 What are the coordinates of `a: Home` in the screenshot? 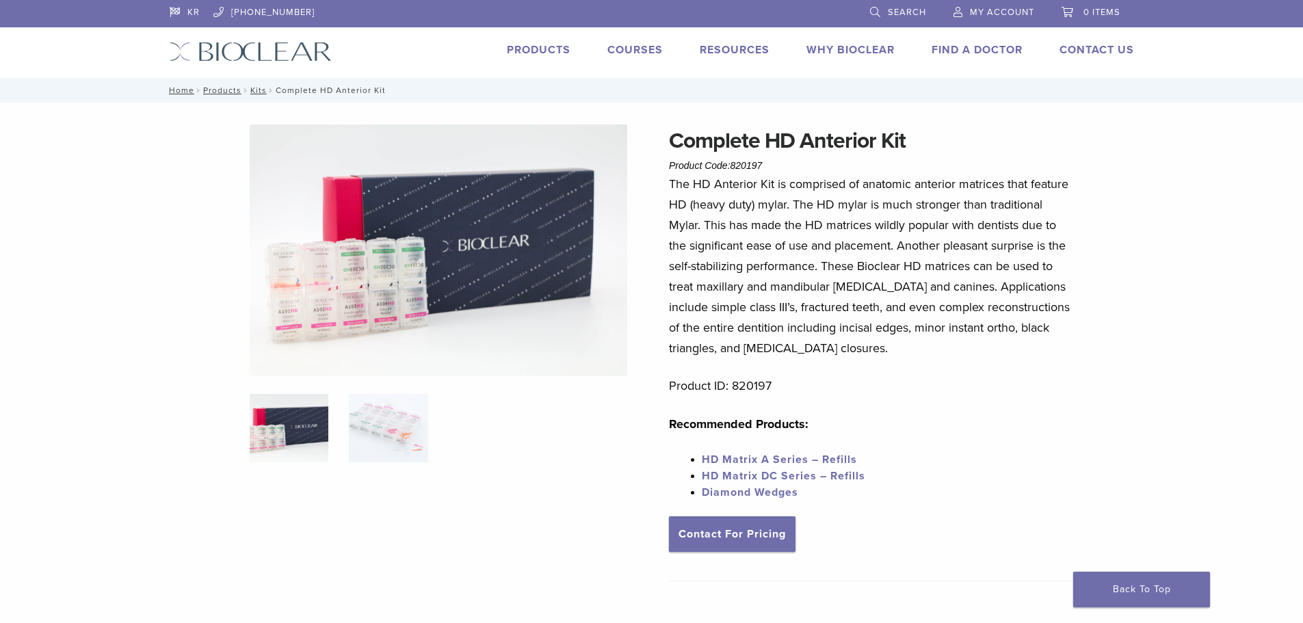 It's located at (179, 90).